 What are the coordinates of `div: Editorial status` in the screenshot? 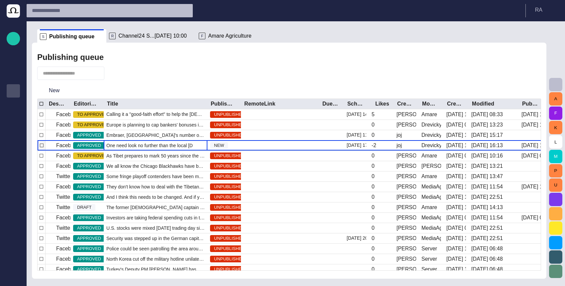 It's located at (86, 104).